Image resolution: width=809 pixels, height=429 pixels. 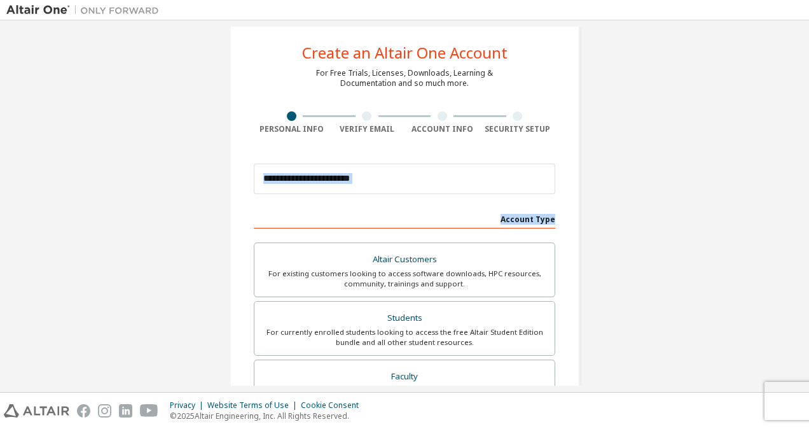 What do you see at coordinates (404, 376) in the screenshot?
I see `div: Faculty` at bounding box center [404, 376].